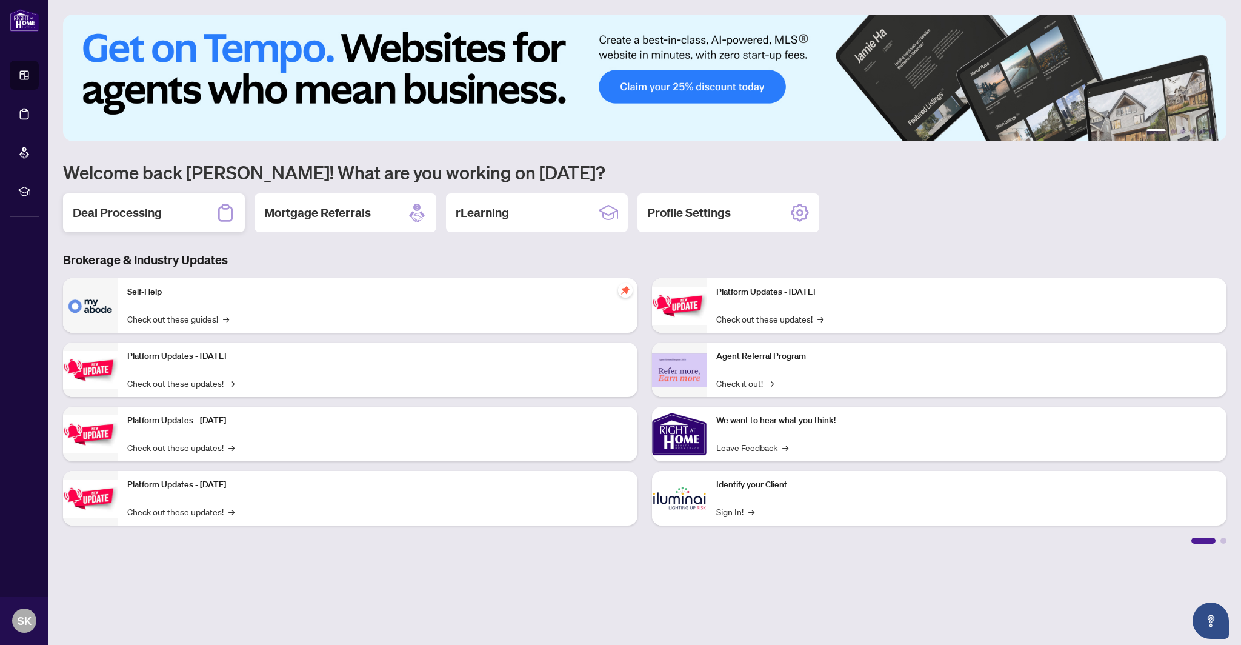 The height and width of the screenshot is (645, 1241). Describe the element at coordinates (645, 78) in the screenshot. I see `img: Slide 0` at that location.